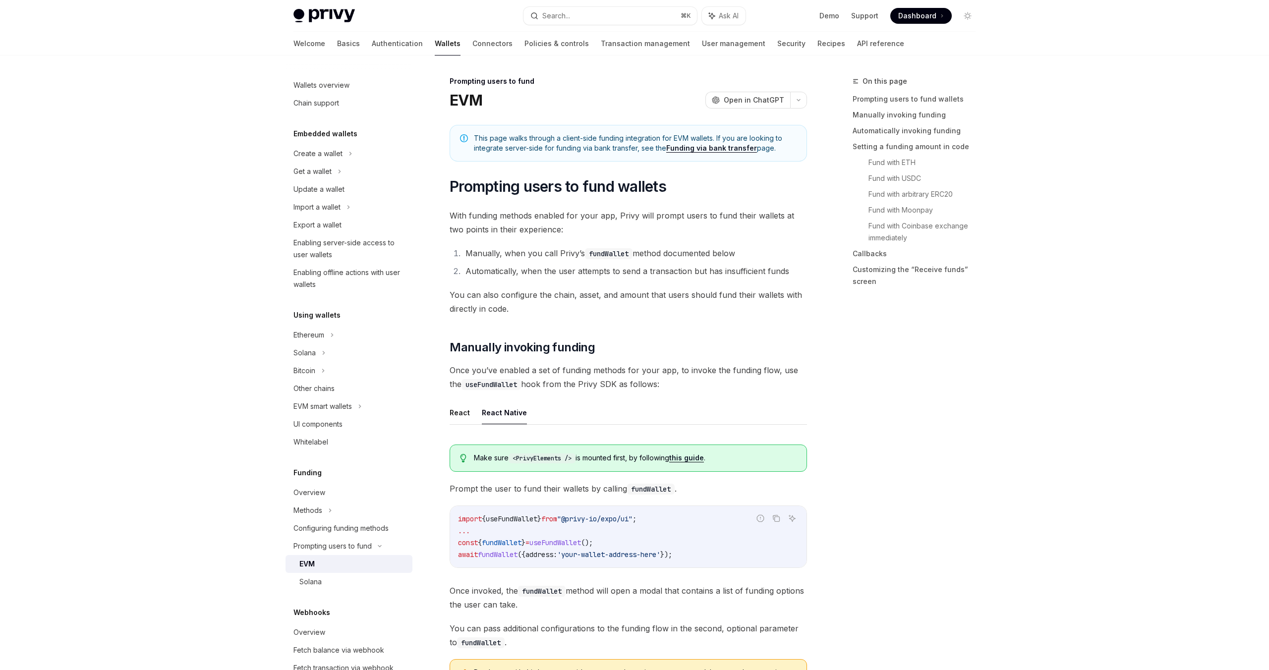 The width and height of the screenshot is (1269, 670). Describe the element at coordinates (341, 529) in the screenshot. I see `div: Configuring funding methods` at that location.